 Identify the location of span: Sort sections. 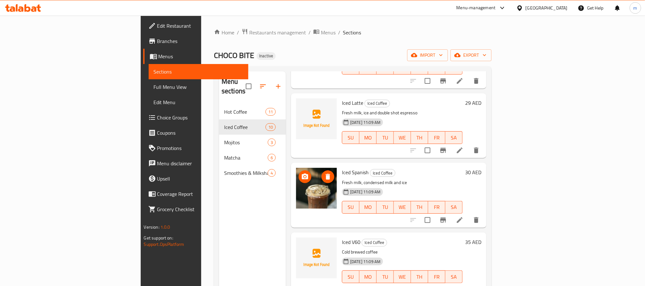
(263, 86).